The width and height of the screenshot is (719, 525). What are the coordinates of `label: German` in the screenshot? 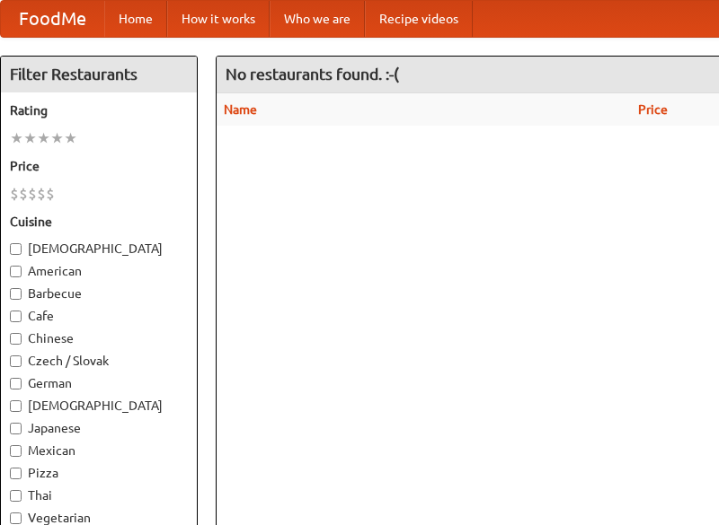 It's located at (99, 384).